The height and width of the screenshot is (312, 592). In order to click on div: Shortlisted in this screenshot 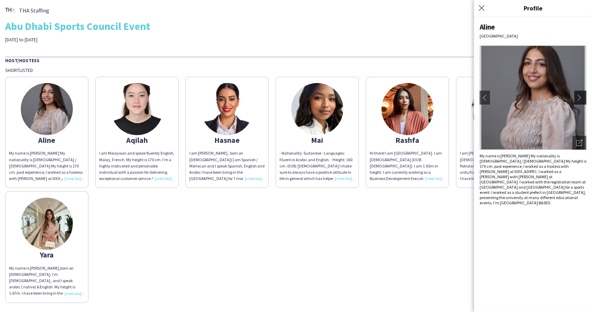, I will do `click(296, 70)`.